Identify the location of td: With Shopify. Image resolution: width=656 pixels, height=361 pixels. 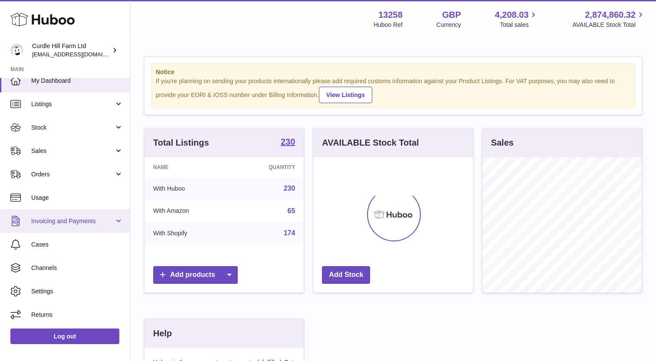
(188, 233).